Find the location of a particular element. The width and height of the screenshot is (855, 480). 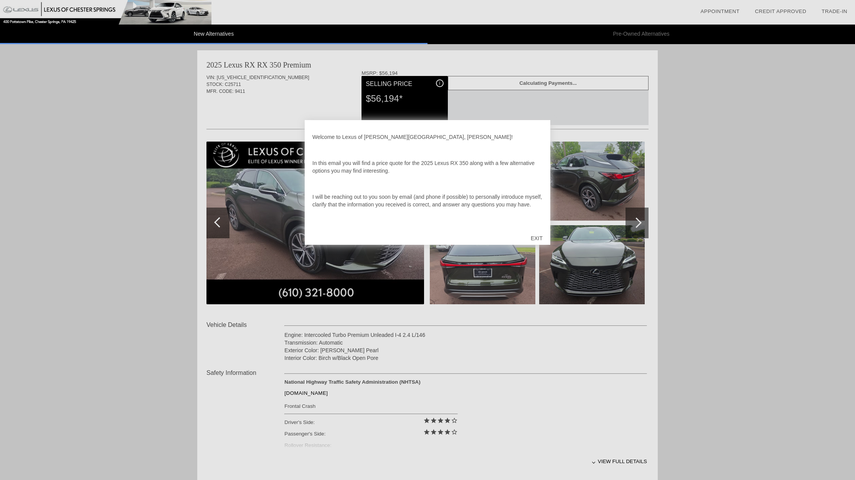

div: EXIT is located at coordinates (537, 238).